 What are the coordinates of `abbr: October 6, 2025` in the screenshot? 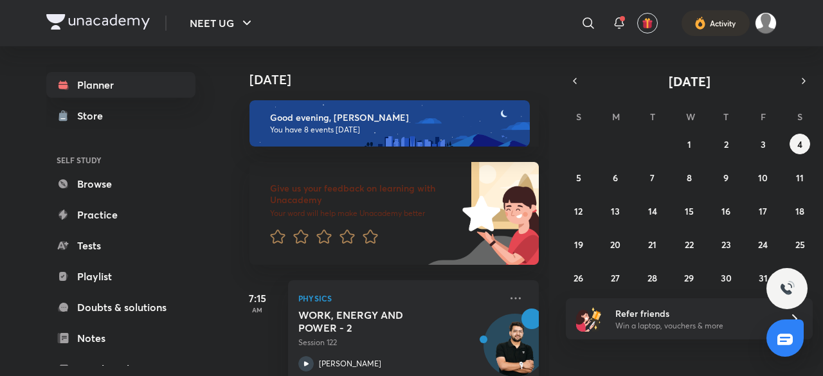 It's located at (616, 178).